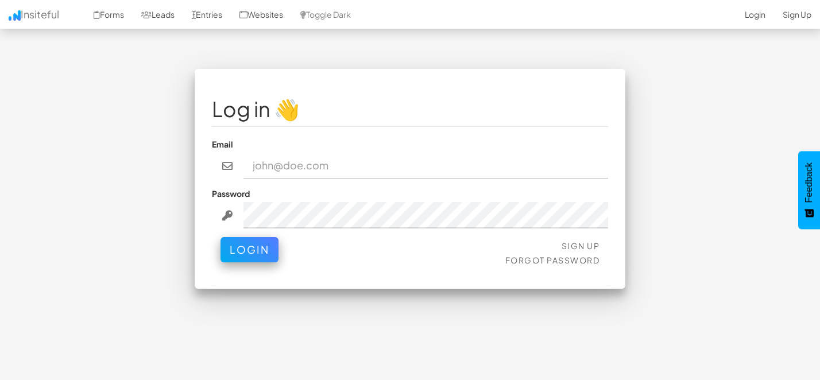 Image resolution: width=820 pixels, height=380 pixels. Describe the element at coordinates (809, 190) in the screenshot. I see `button: Feedback - Show survey` at that location.